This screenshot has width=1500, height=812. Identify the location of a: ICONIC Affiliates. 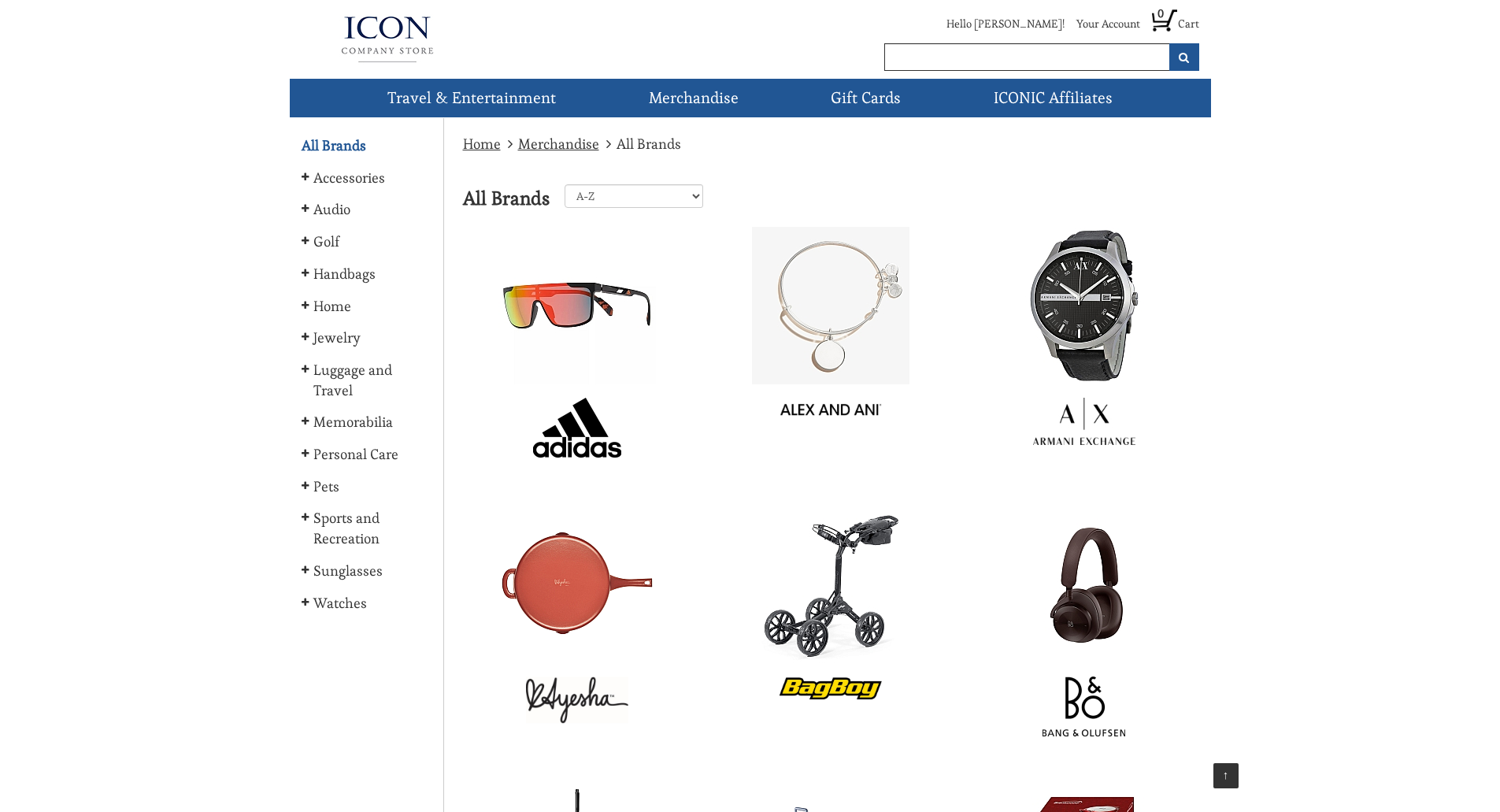
(1053, 98).